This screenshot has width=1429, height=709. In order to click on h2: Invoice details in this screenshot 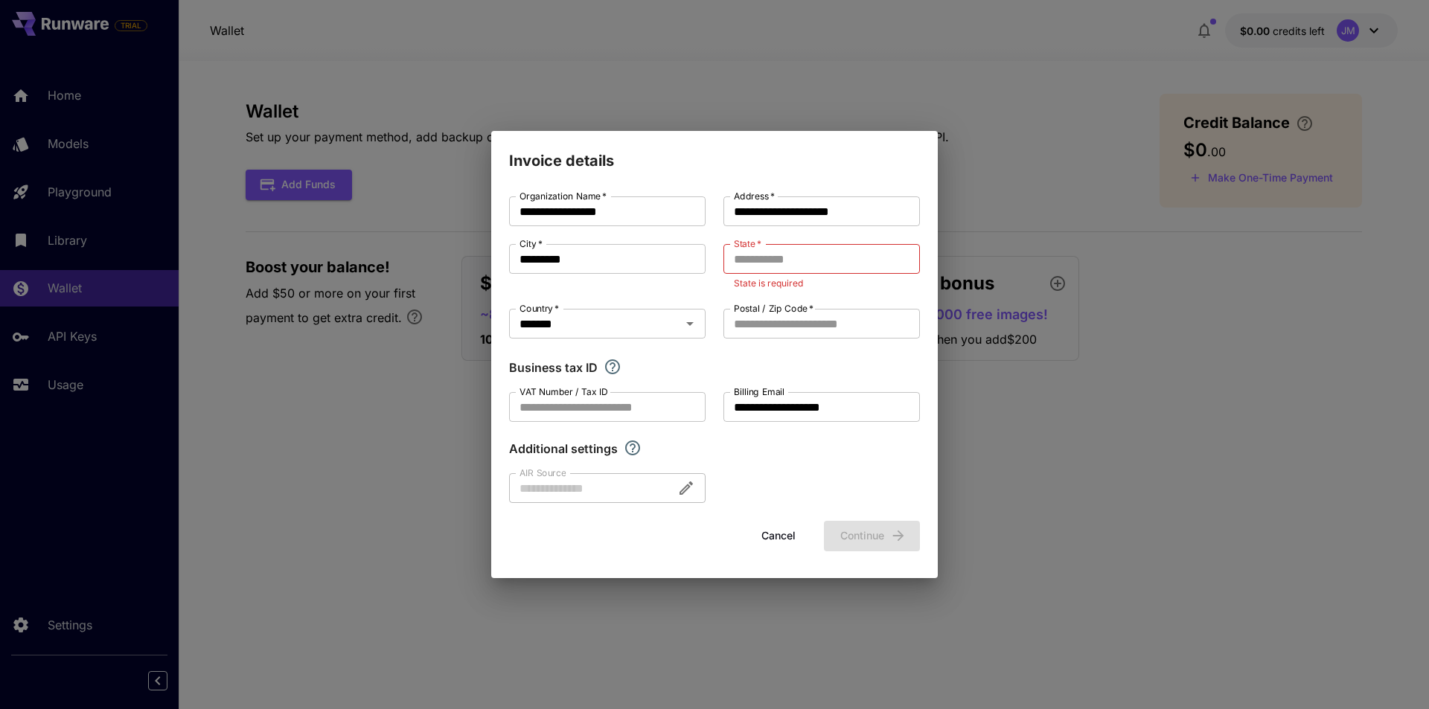, I will do `click(714, 152)`.